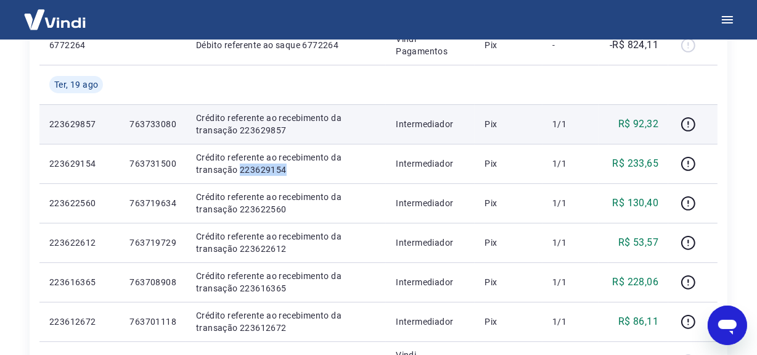  What do you see at coordinates (636, 203) in the screenshot?
I see `p: R$ 130,40` at bounding box center [636, 203].